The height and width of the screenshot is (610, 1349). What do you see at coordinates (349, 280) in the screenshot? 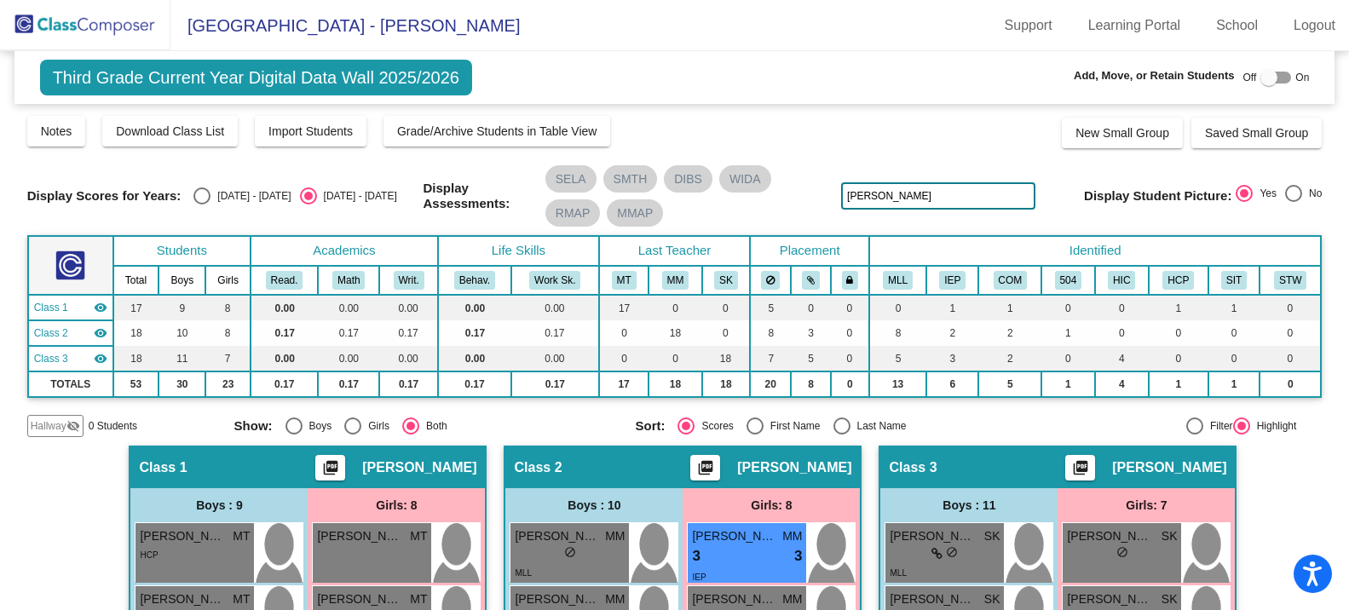
I see `button: Math` at bounding box center [349, 280].